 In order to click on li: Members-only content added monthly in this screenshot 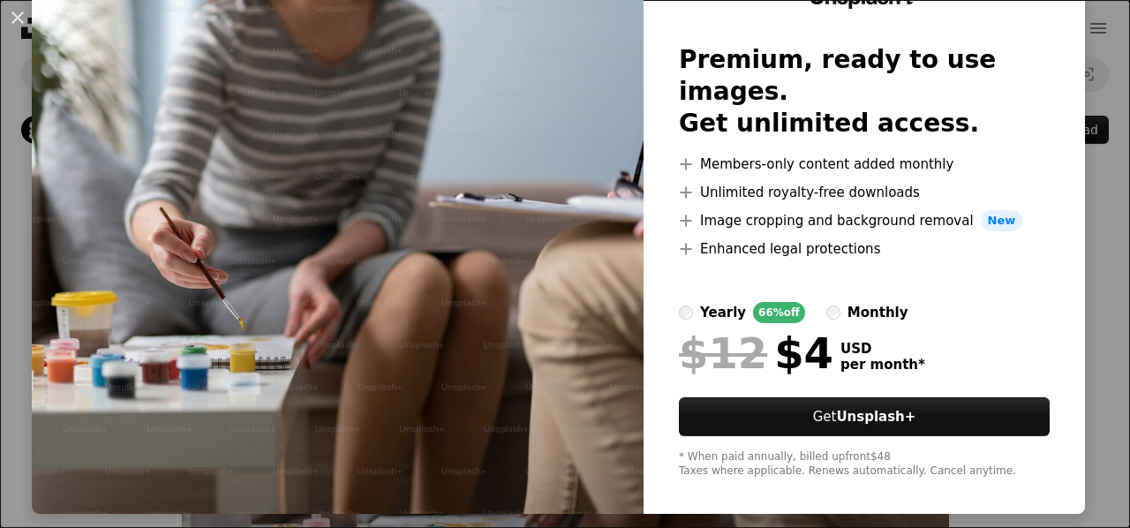, I will do `click(864, 164)`.